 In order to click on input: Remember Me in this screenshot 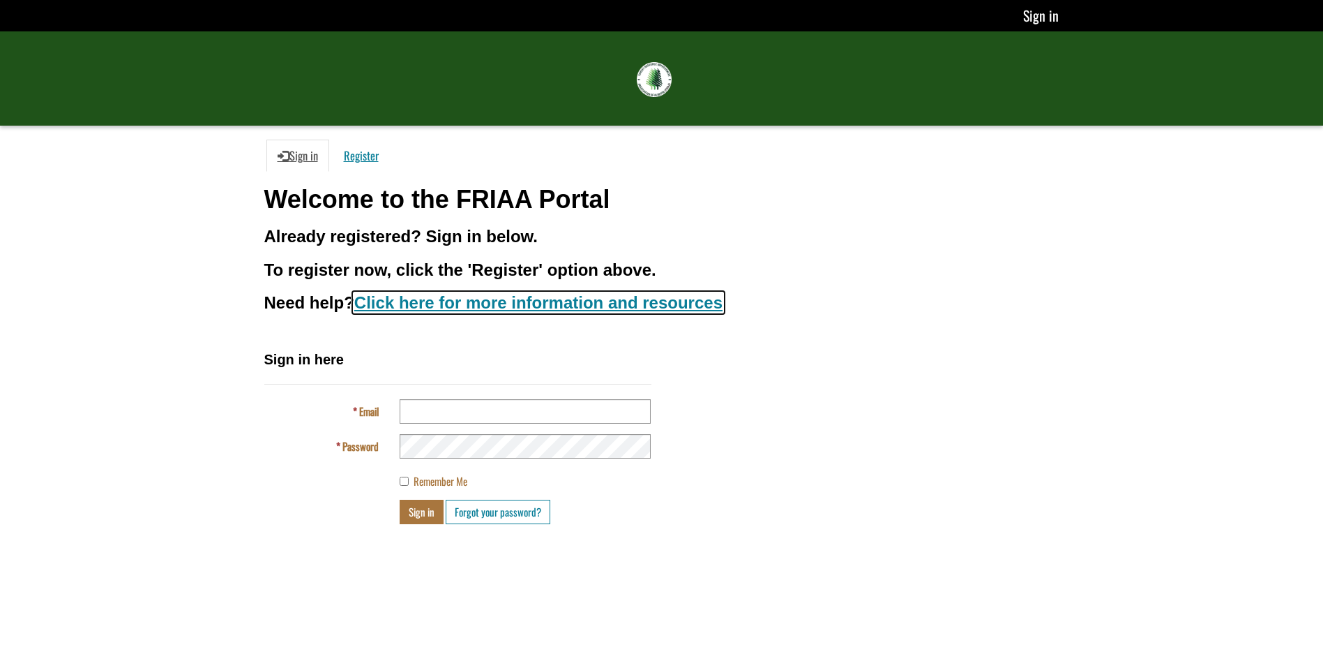, I will do `click(404, 481)`.